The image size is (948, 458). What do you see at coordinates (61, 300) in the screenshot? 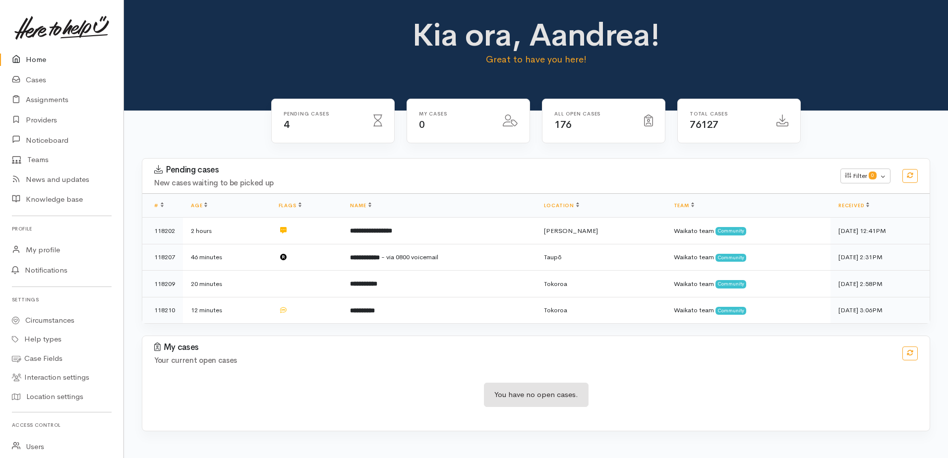
I see `h6: Settings` at bounding box center [61, 300].